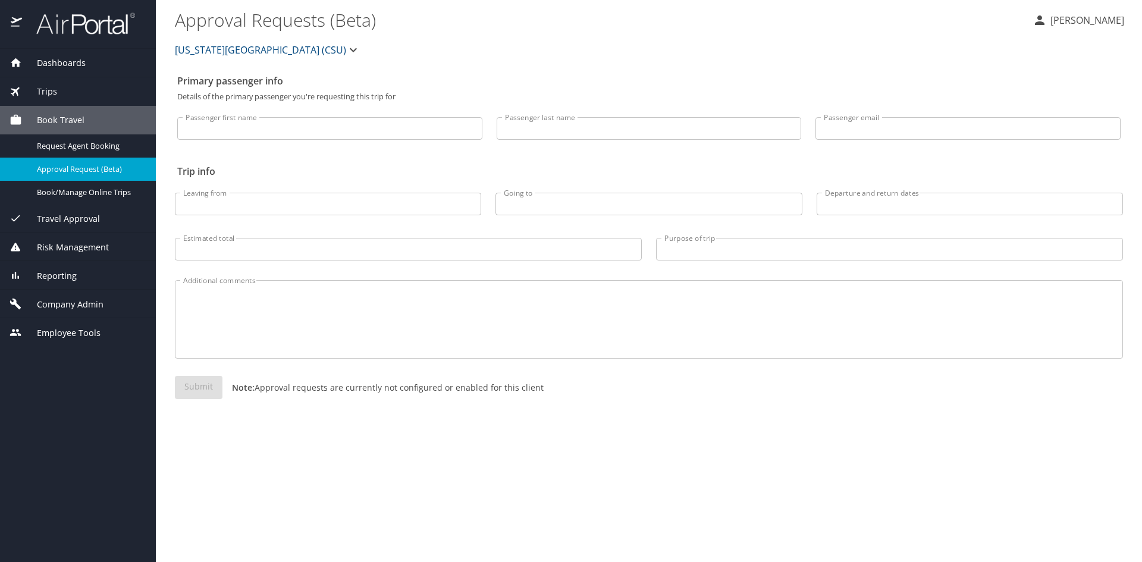 This screenshot has height=562, width=1142. What do you see at coordinates (599, 20) in the screenshot?
I see `h1: Approval Requests (Beta)` at bounding box center [599, 20].